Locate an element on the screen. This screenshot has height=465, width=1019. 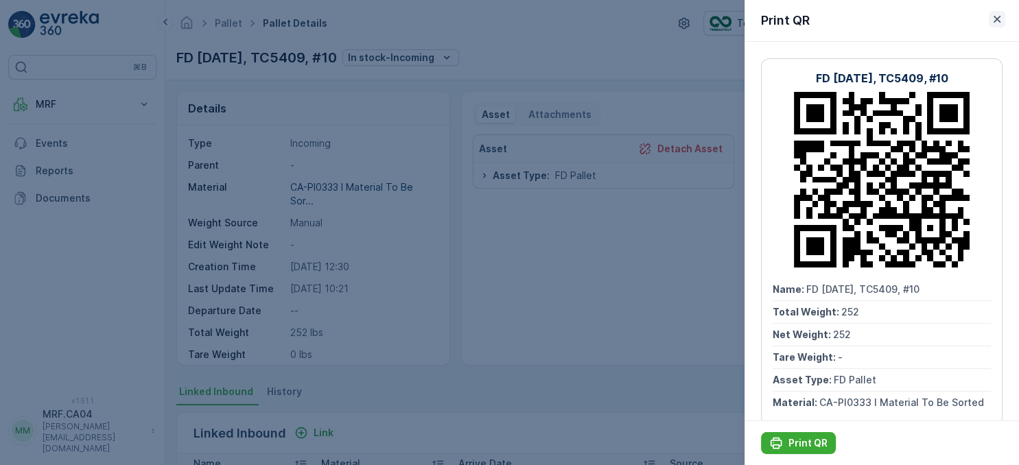
span: Name : is located at coordinates (789, 289).